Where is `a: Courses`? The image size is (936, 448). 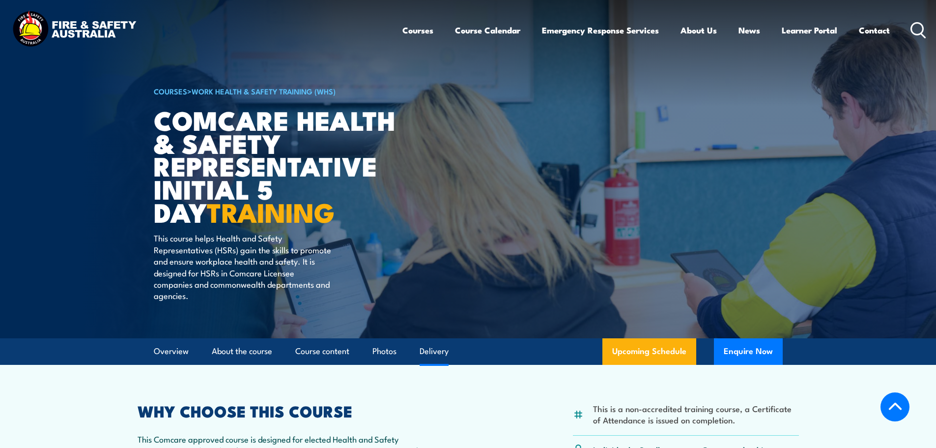 a: Courses is located at coordinates (418, 30).